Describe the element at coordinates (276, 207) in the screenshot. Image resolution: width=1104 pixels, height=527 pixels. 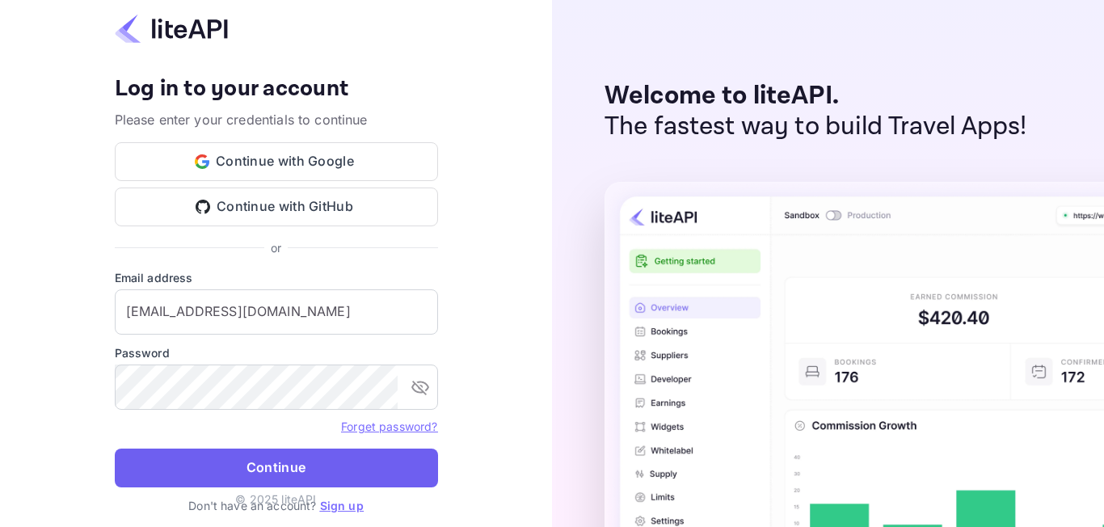
I see `button: Continue with GitHub` at that location.